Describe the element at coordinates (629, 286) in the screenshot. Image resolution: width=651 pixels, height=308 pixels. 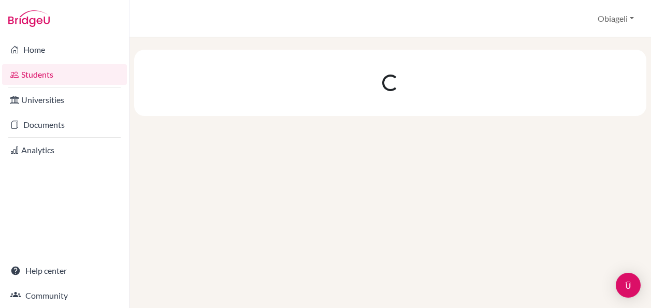
I see `div: Open Intercom Messenger` at that location.